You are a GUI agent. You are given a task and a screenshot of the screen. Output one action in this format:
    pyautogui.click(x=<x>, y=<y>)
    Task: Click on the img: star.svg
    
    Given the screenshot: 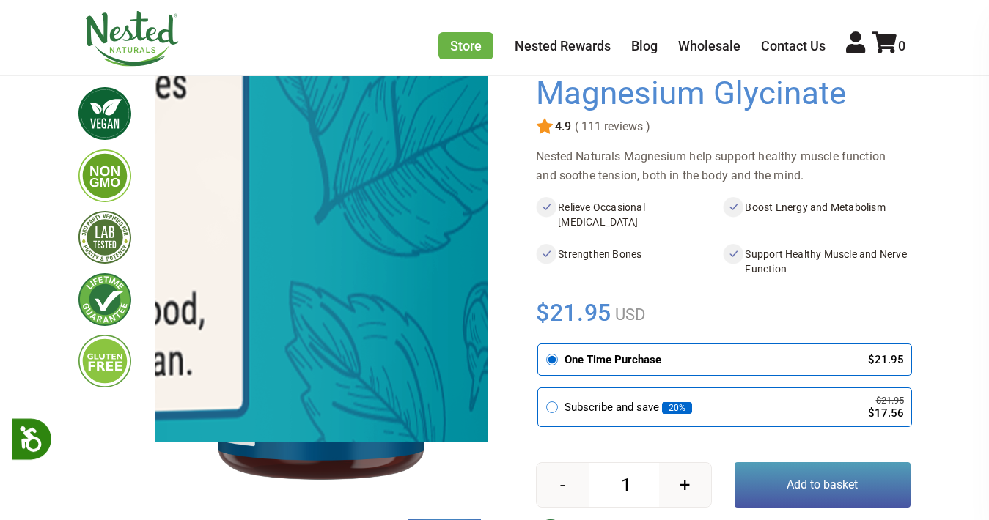 What is the action you would take?
    pyautogui.click(x=544, y=127)
    